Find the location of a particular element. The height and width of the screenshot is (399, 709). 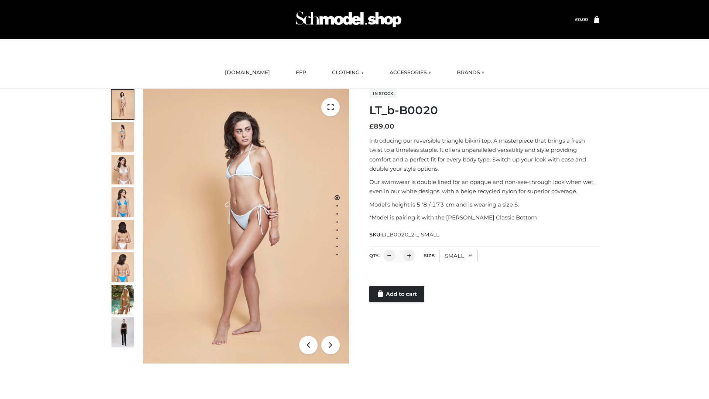

a: Add to cart is located at coordinates (396, 294).